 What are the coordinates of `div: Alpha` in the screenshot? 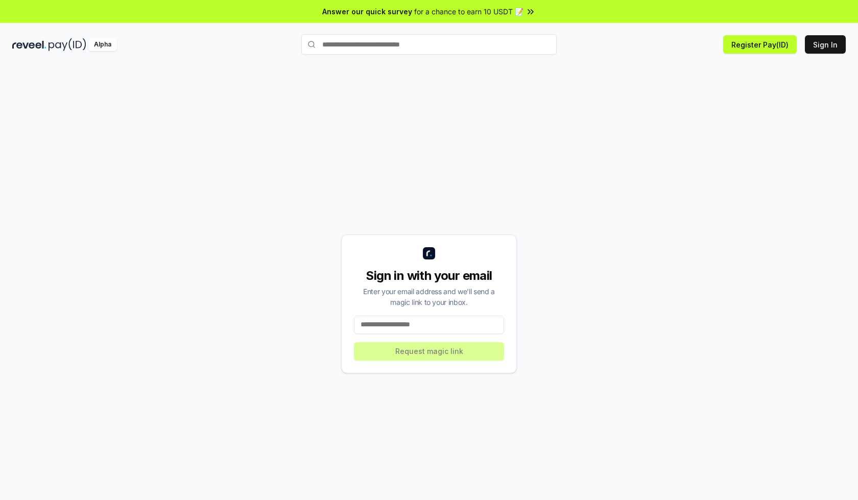 It's located at (103, 44).